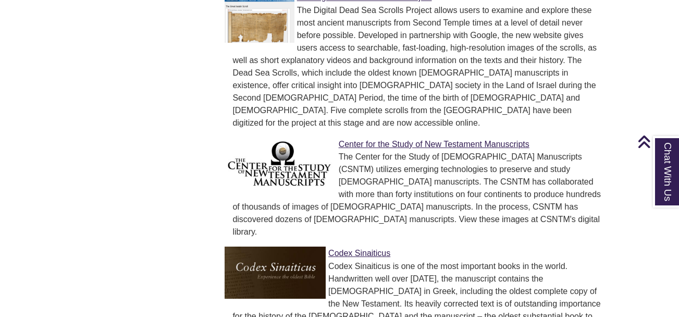 Image resolution: width=679 pixels, height=317 pixels. I want to click on a: Link to Codex Sinaiticus Codex Sinaiticus, so click(359, 253).